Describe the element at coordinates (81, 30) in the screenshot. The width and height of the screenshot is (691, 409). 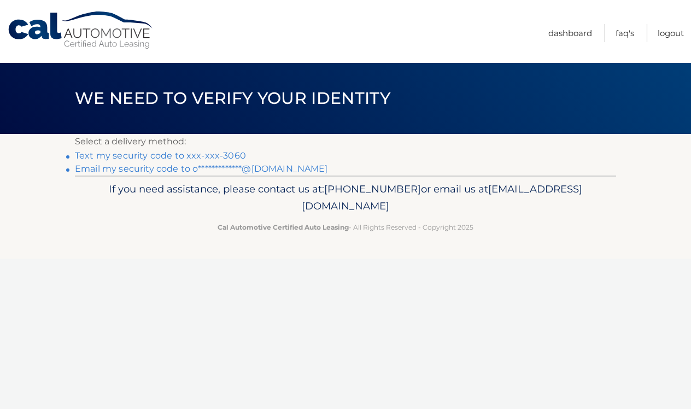
I see `a: Cal Automotive` at that location.